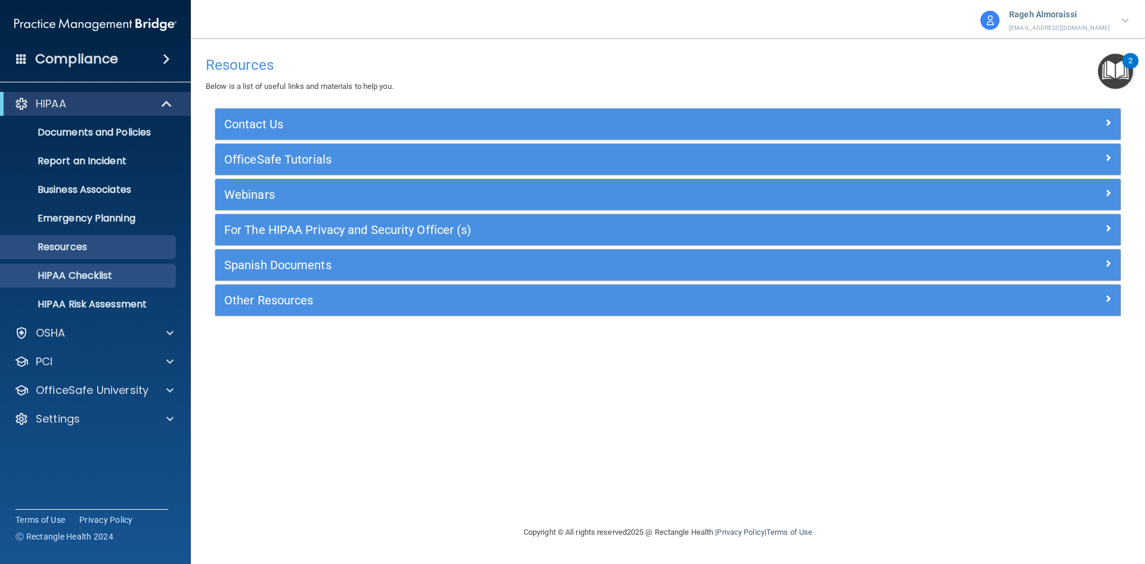 The image size is (1145, 564). Describe the element at coordinates (1115, 71) in the screenshot. I see `button: Open Resource Center, 2 new notifications` at that location.